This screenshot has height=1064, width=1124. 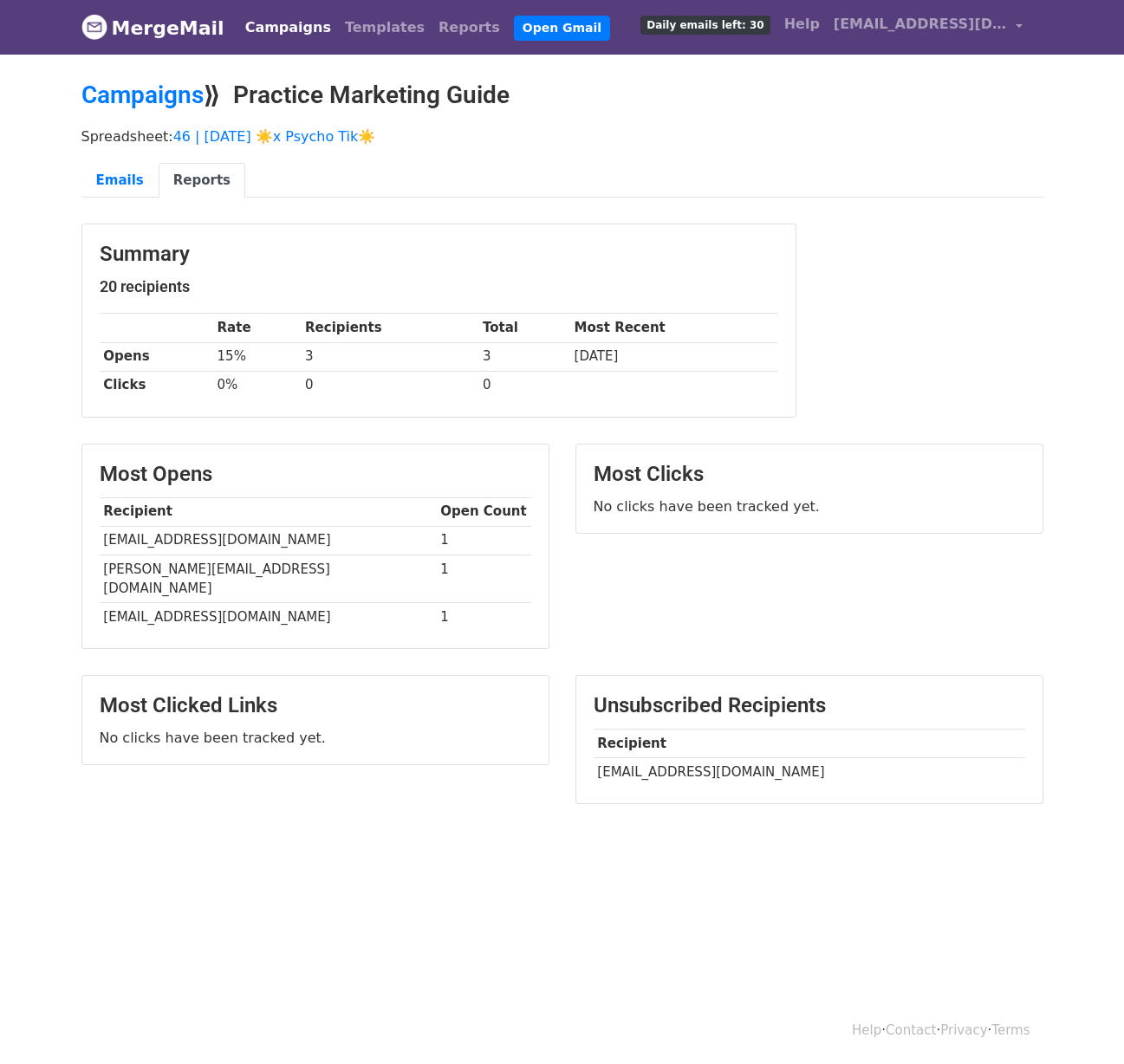 What do you see at coordinates (156, 385) in the screenshot?
I see `th: Clicks` at bounding box center [156, 385].